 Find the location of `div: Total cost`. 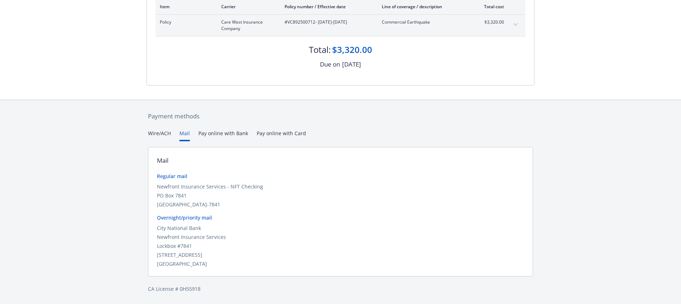

div: Total cost is located at coordinates (491, 6).